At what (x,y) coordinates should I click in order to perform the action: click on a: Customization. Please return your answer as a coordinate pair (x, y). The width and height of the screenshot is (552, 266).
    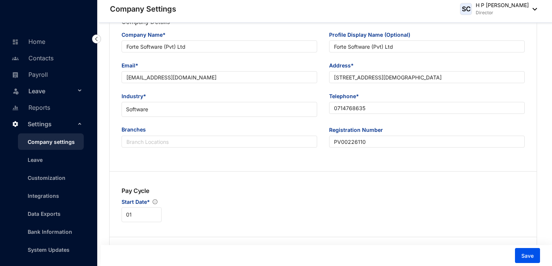
    Looking at the image, I should click on (43, 177).